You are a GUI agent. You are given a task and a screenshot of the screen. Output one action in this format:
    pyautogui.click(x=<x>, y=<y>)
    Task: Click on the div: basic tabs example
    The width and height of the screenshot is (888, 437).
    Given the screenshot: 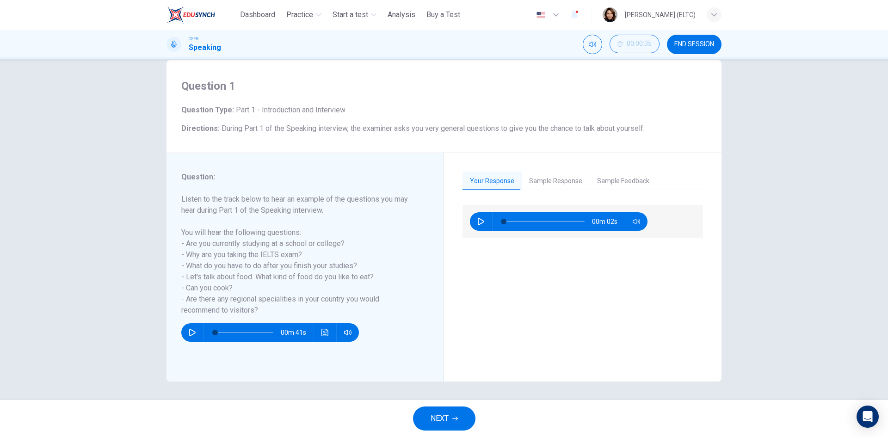 What is the action you would take?
    pyautogui.click(x=583, y=181)
    